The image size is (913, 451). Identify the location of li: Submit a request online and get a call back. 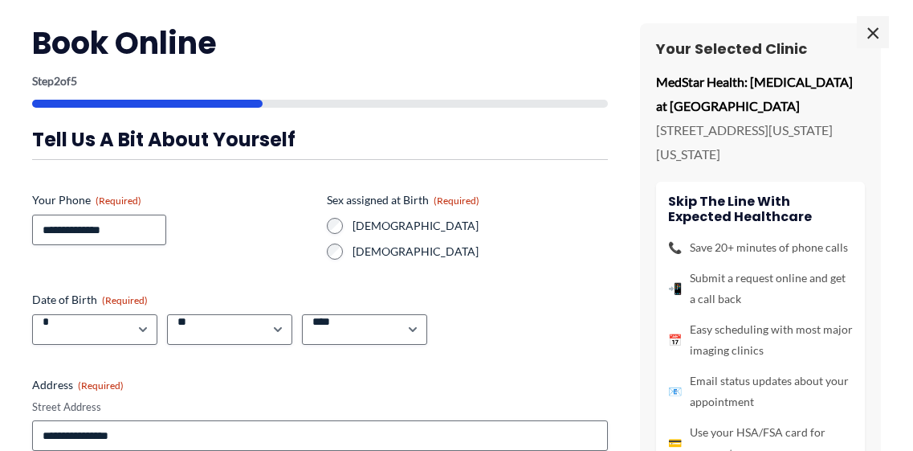
(761, 288).